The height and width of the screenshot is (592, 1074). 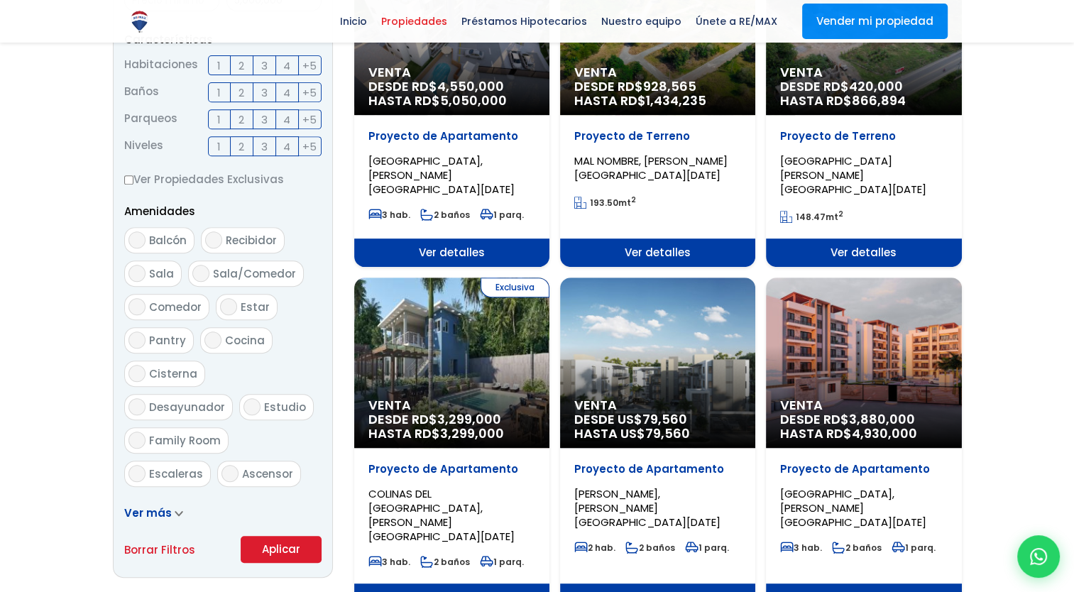 I want to click on span: DESDE US$, so click(x=658, y=427).